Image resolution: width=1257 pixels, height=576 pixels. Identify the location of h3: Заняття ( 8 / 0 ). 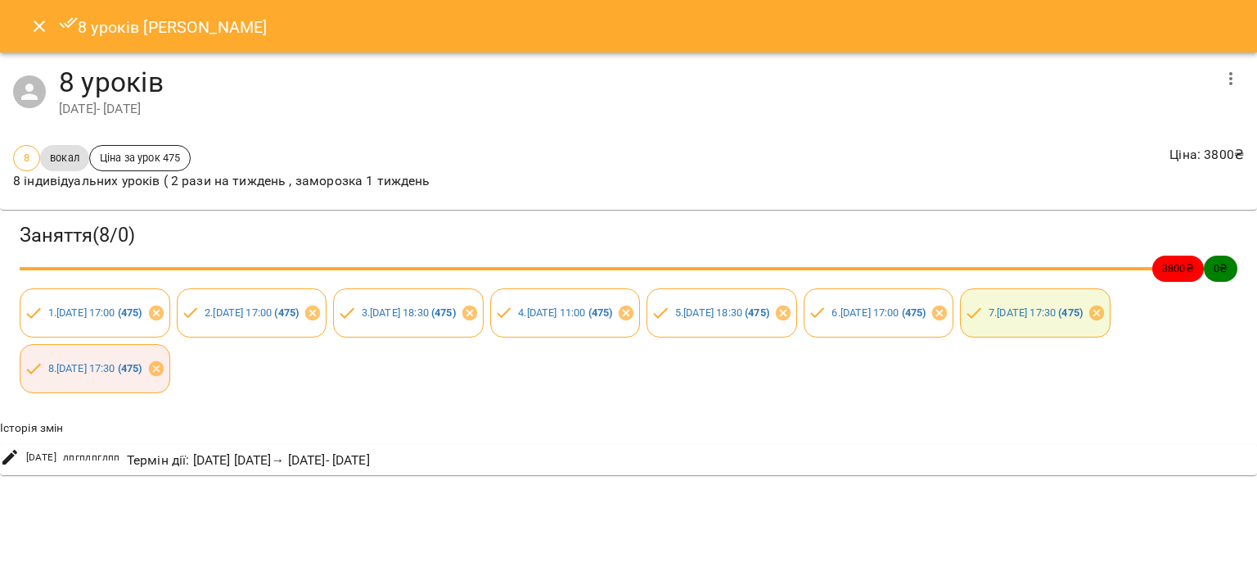
(629, 235).